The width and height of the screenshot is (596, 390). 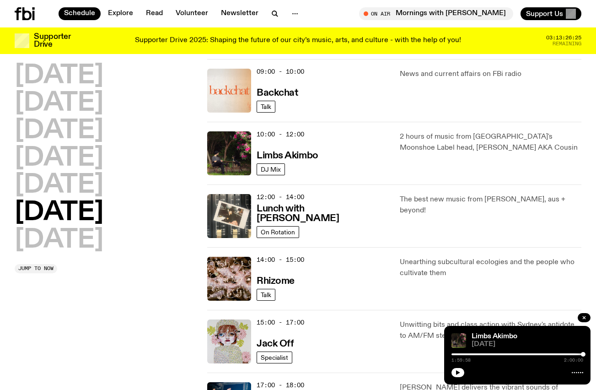 What do you see at coordinates (281, 197) in the screenshot?
I see `span: 12:00 - 14:00` at bounding box center [281, 197].